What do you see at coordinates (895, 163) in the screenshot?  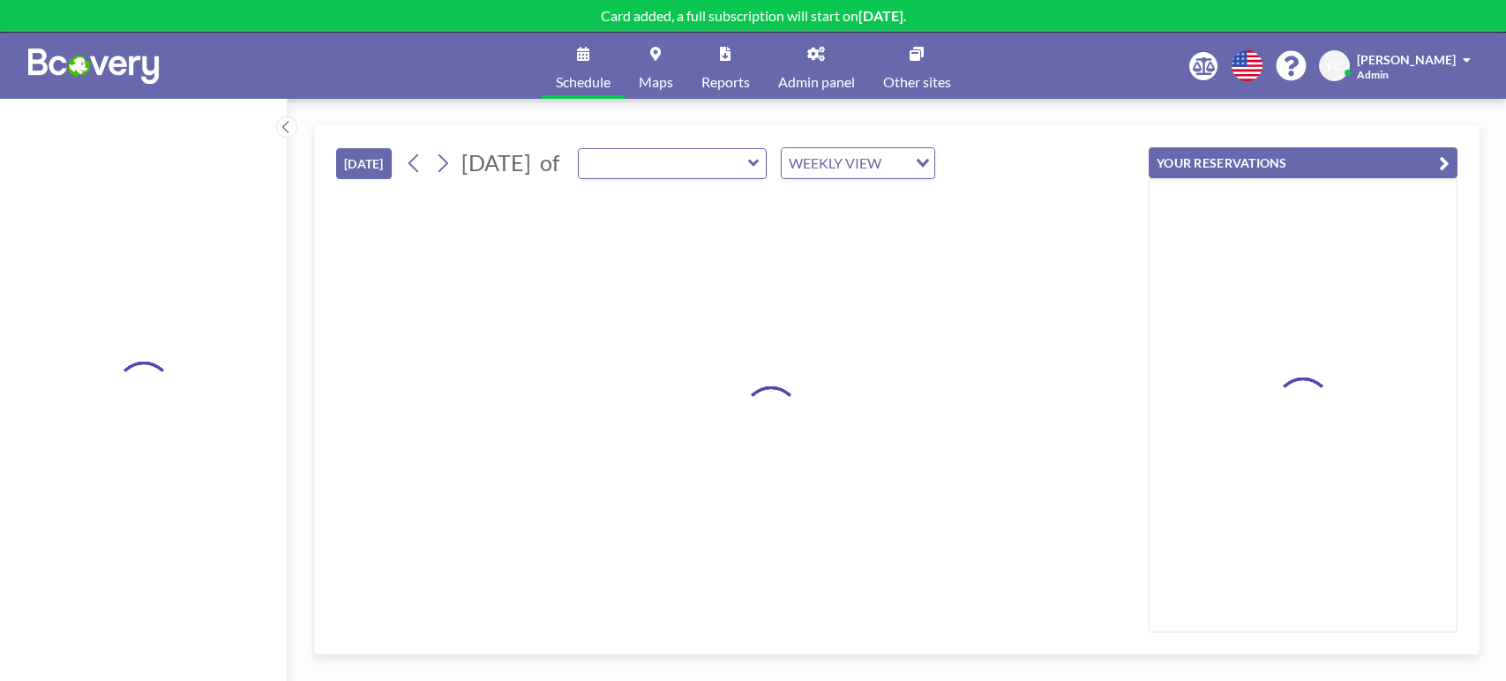 I see `input: Search for option` at bounding box center [895, 163].